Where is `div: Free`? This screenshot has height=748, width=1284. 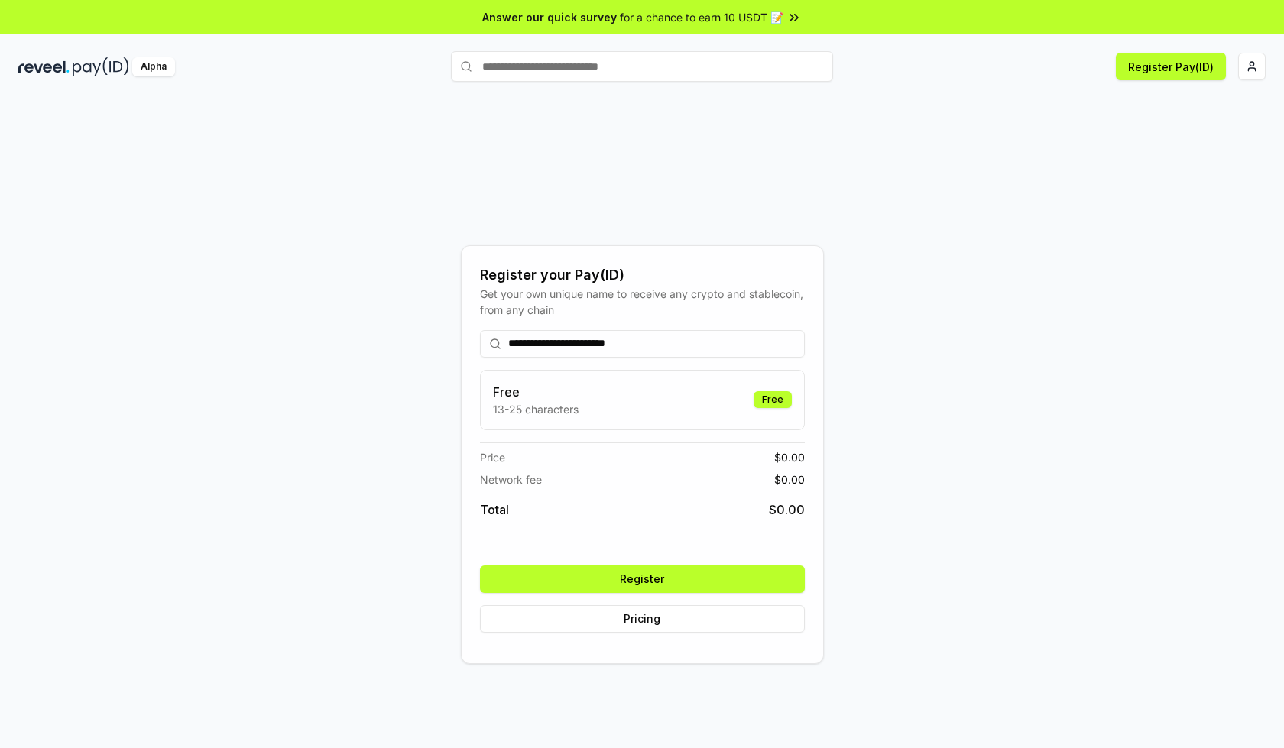
div: Free is located at coordinates (773, 400).